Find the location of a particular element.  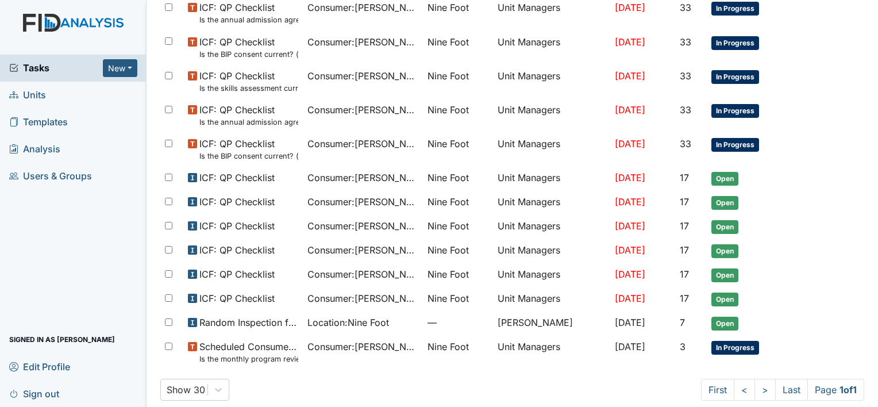

a: Last is located at coordinates (791, 390).